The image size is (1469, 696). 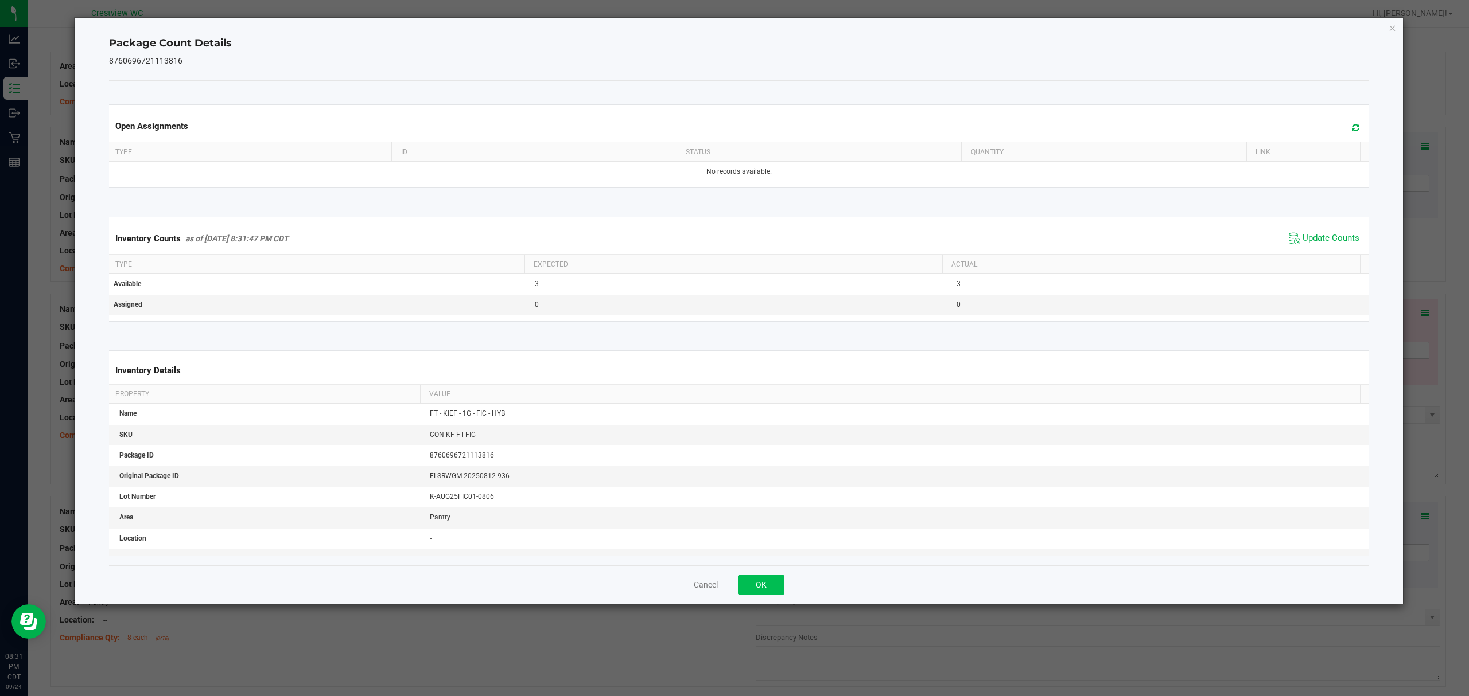 I want to click on span: Available, so click(x=127, y=284).